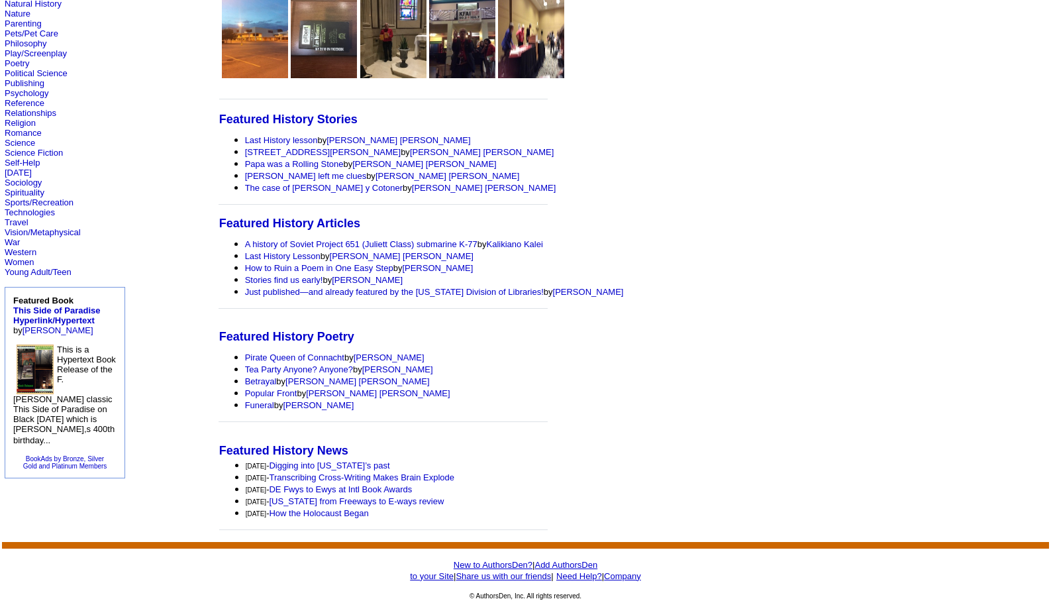 This screenshot has width=1051, height=601. I want to click on font: © AuthorsDen, Inc. All rights reserved., so click(525, 595).